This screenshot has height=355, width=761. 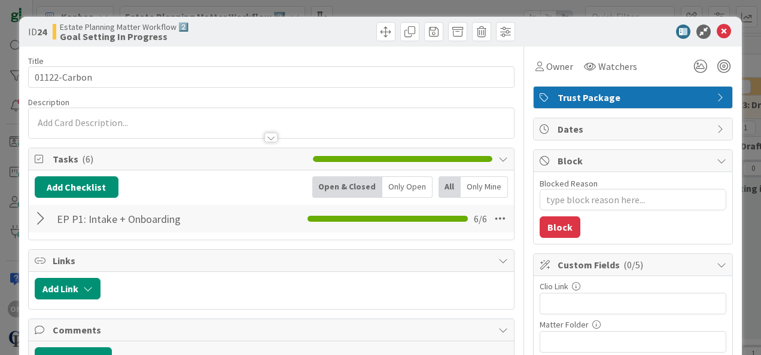 What do you see at coordinates (124, 36) in the screenshot?
I see `b: Goal Setting In Progress` at bounding box center [124, 36].